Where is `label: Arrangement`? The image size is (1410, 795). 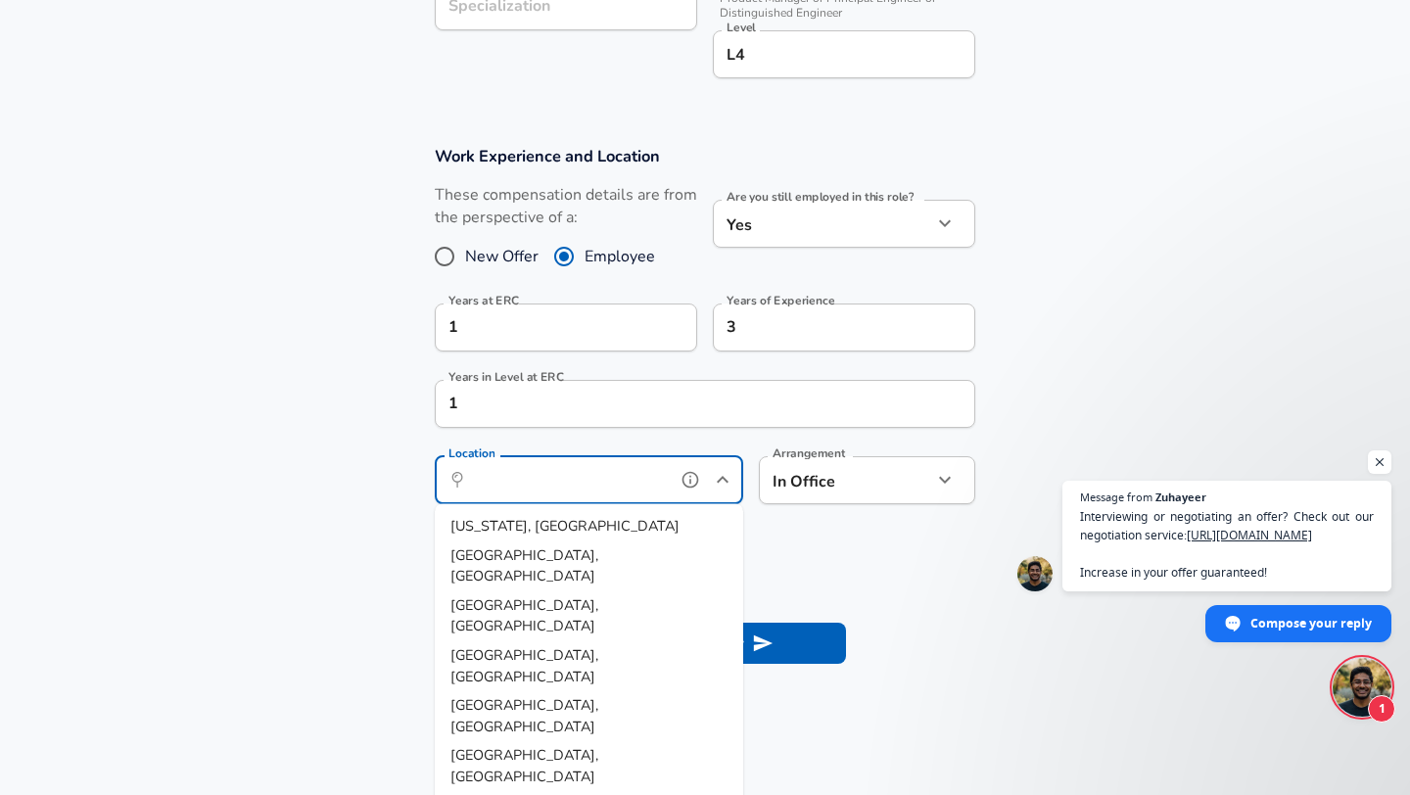 label: Arrangement is located at coordinates (809, 453).